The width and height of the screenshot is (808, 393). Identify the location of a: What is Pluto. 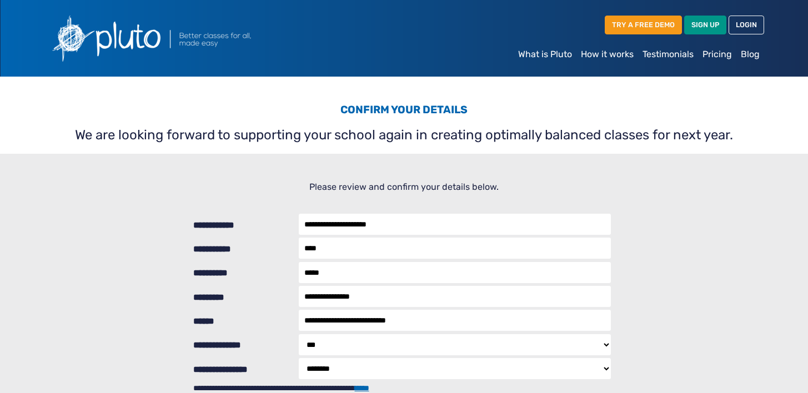
(545, 54).